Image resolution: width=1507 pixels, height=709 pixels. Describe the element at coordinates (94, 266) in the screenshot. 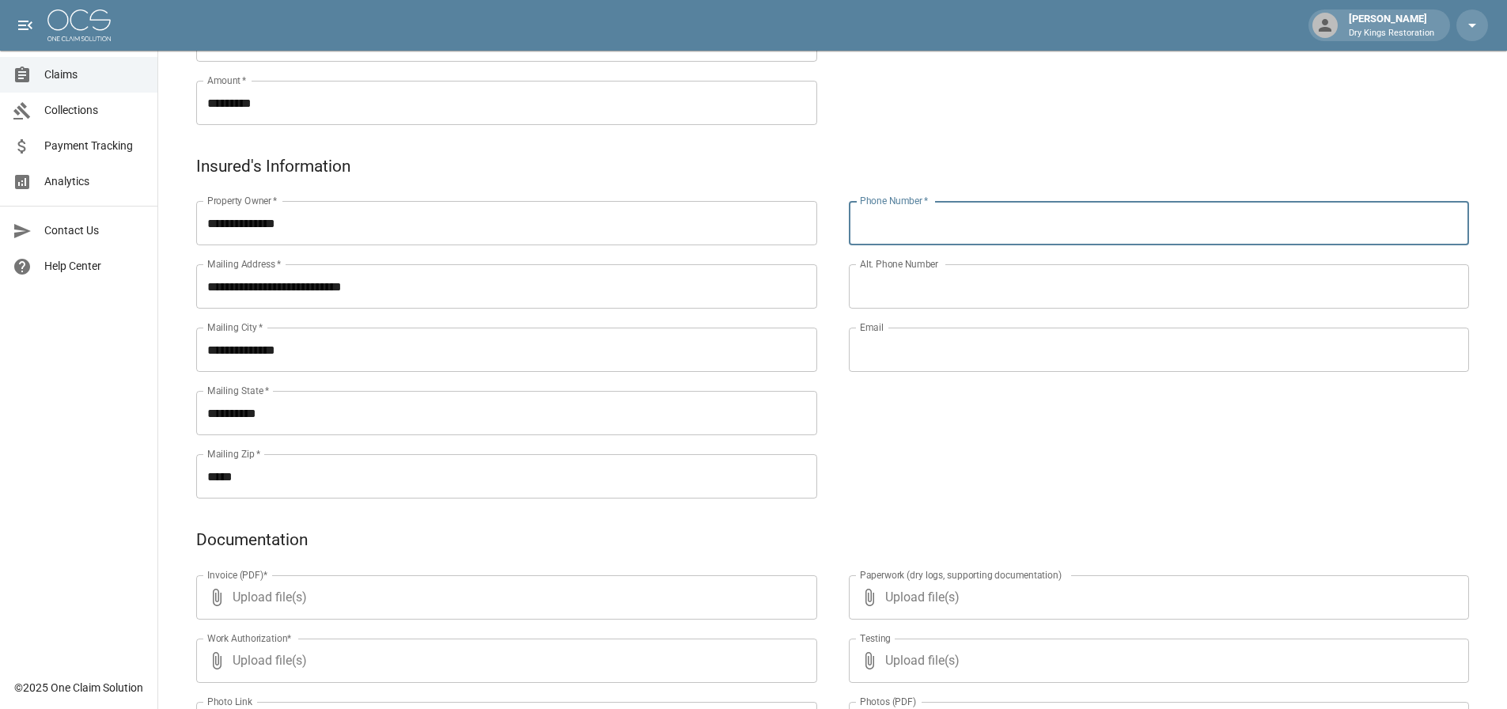

I see `span: Help Center` at that location.